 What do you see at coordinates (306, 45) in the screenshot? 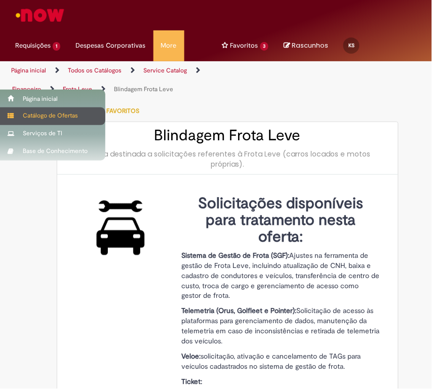
I see `a: No momento, sua lista de rascunhos tem 0 Itens` at bounding box center [306, 45].